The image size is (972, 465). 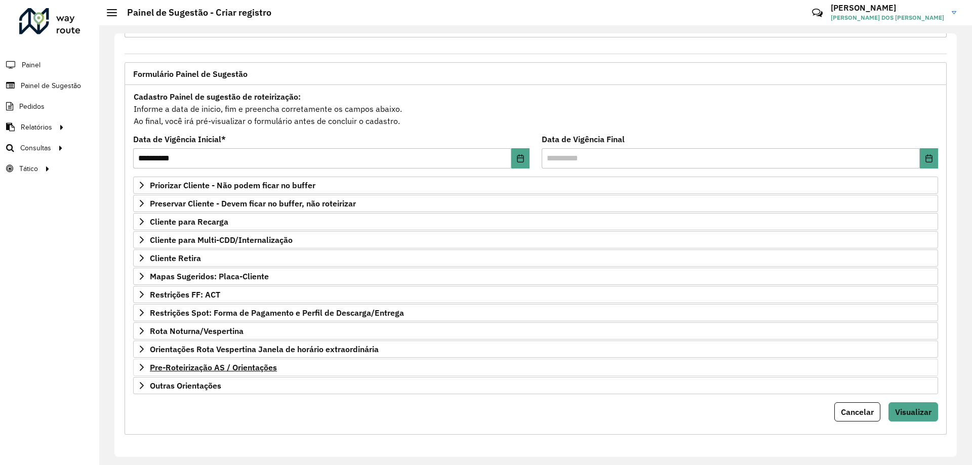 What do you see at coordinates (536, 240) in the screenshot?
I see `a: Cliente para Multi-CDD/Internalização` at bounding box center [536, 240].